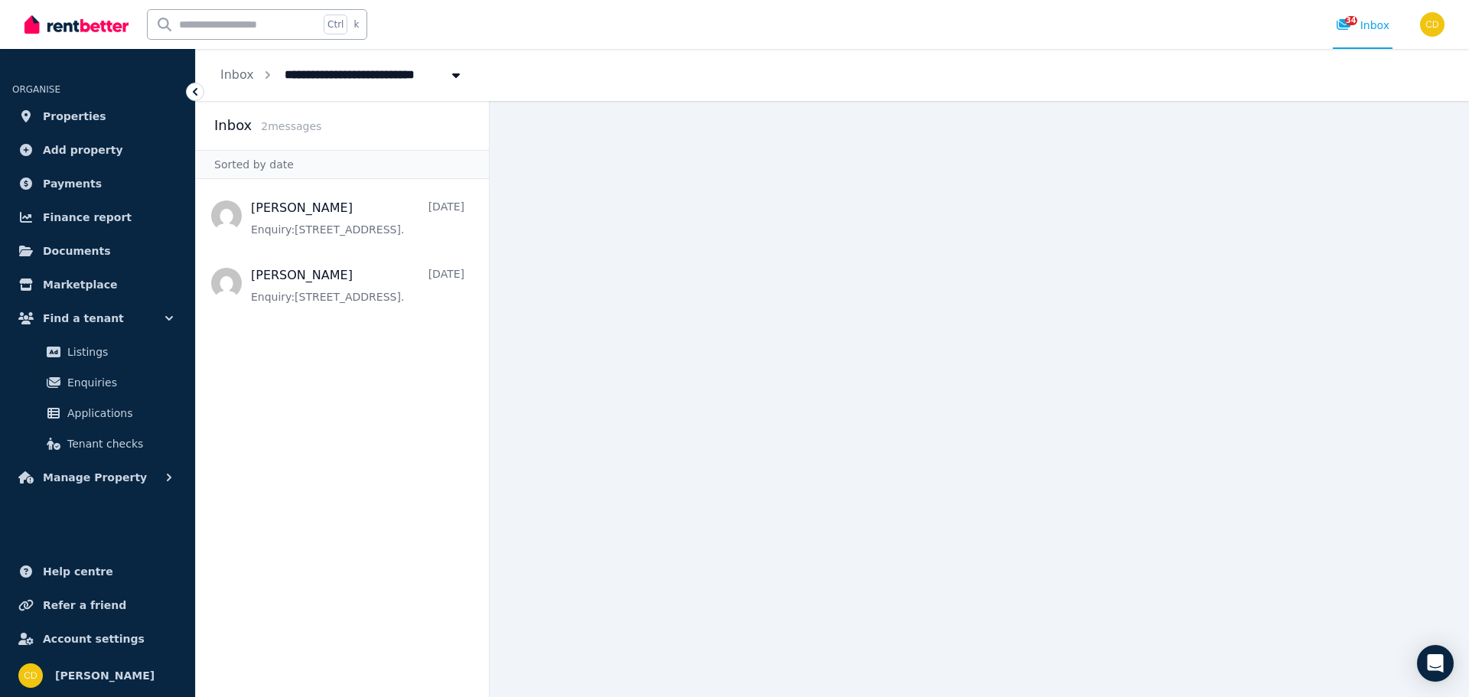 This screenshot has height=697, width=1469. Describe the element at coordinates (72, 184) in the screenshot. I see `span: Payments` at that location.